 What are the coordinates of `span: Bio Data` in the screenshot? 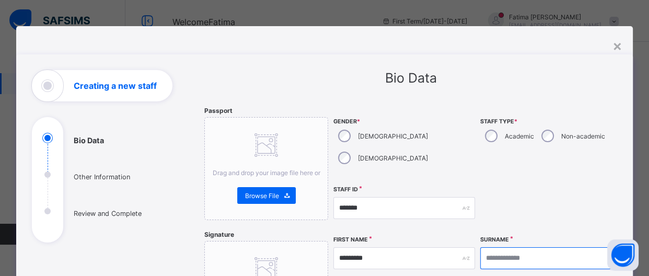 It's located at (410, 78).